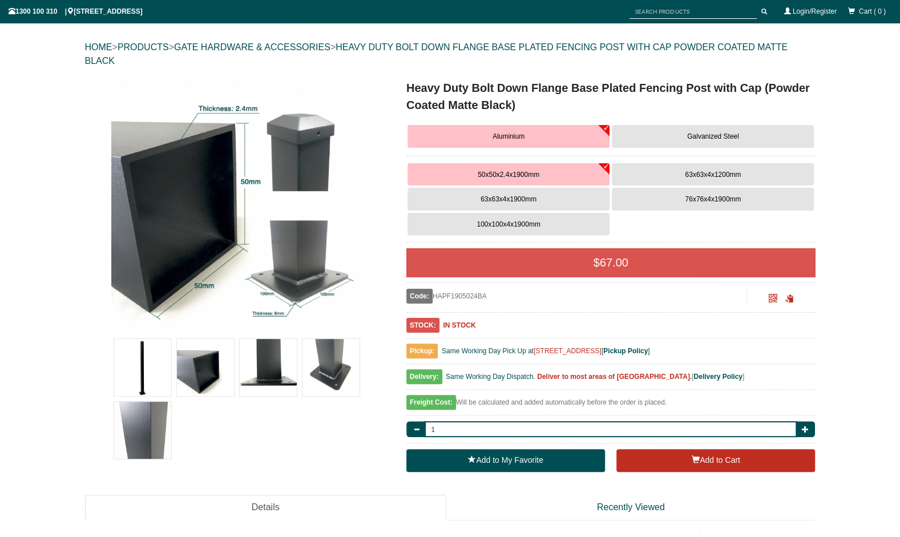 The height and width of the screenshot is (537, 900). What do you see at coordinates (436, 54) in the screenshot?
I see `a: HEAVY DUTY BOLT DOWN FLANGE BASE PLATED FENCING POST WITH CAP POWDER COATED MATTE BLACK` at bounding box center [436, 54].